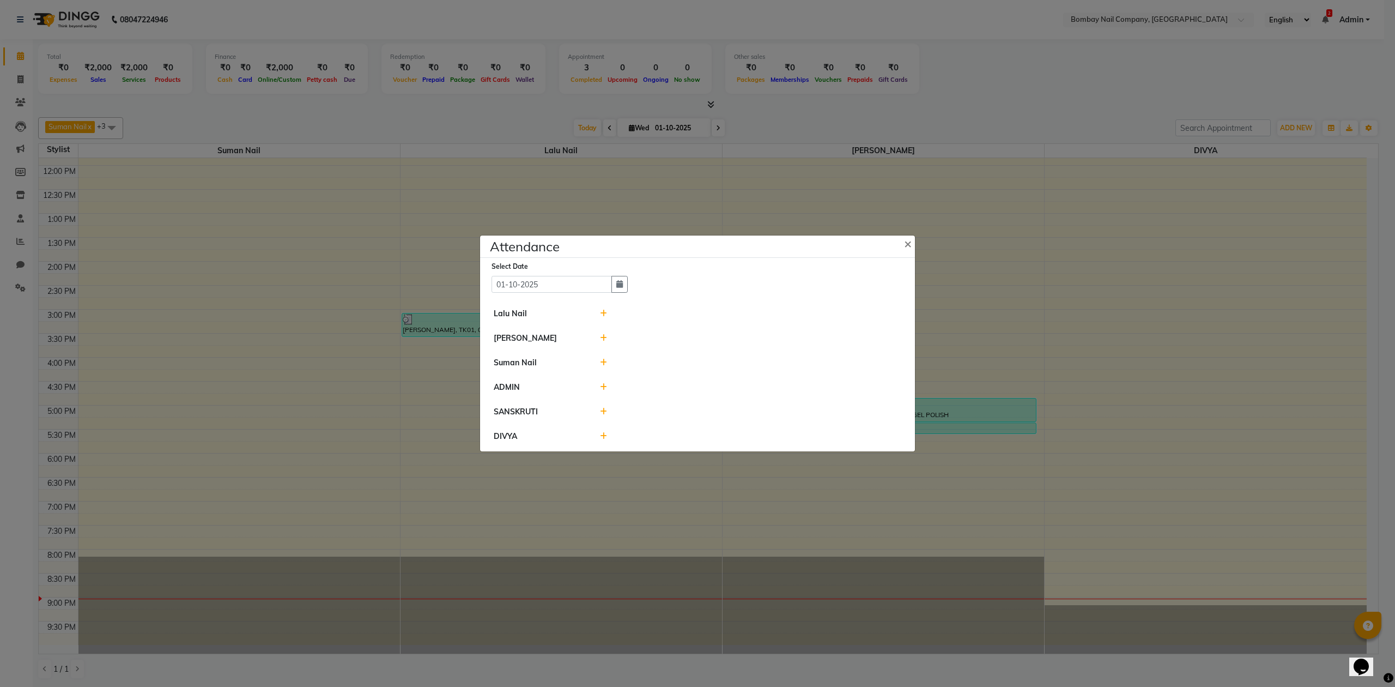 The height and width of the screenshot is (687, 1395). What do you see at coordinates (525, 246) in the screenshot?
I see `h4: Attendance` at bounding box center [525, 246].